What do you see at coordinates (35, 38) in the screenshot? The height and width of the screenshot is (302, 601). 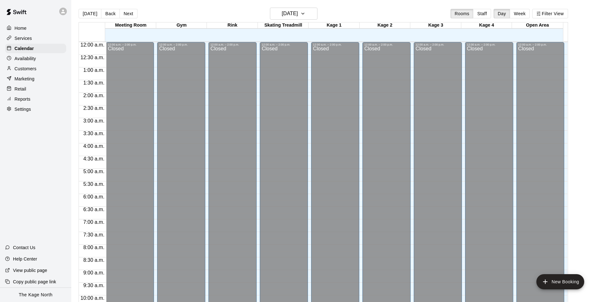 I see `div: Services` at bounding box center [35, 38].